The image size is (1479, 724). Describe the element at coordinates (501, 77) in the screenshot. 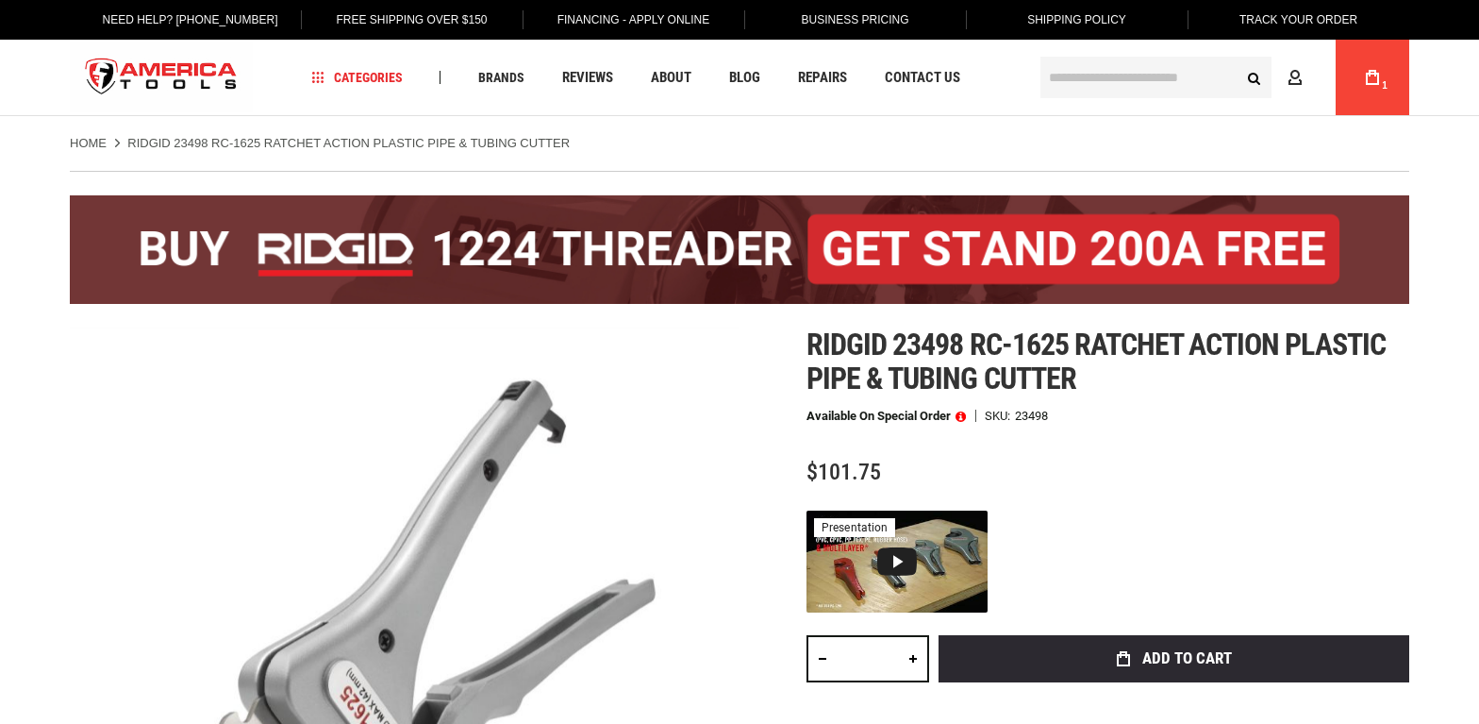

I see `span: Brands` at that location.